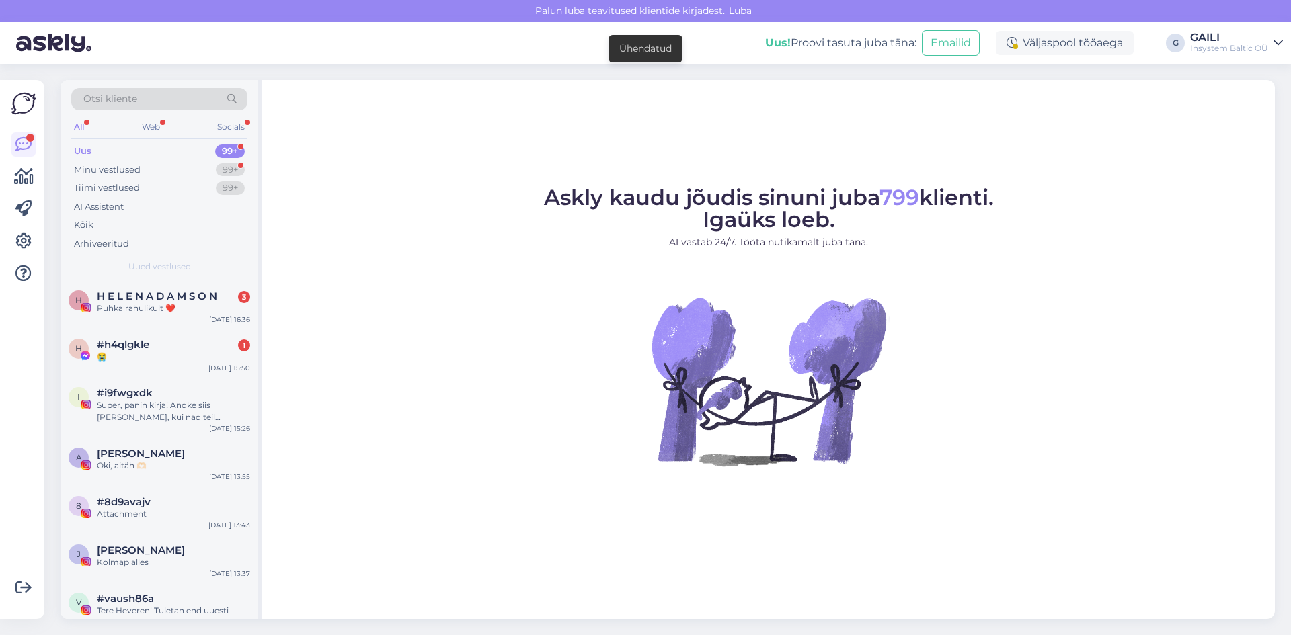 The width and height of the screenshot is (1291, 635). Describe the element at coordinates (99, 207) in the screenshot. I see `div: AI Assistent` at that location.